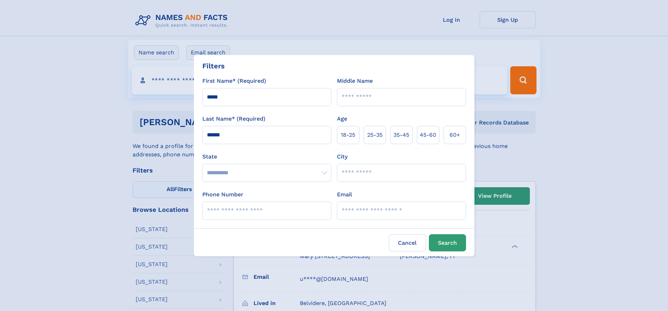  What do you see at coordinates (342, 157) in the screenshot?
I see `label: City` at bounding box center [342, 157].